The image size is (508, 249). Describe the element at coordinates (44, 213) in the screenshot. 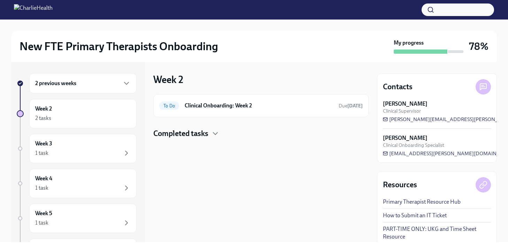

I see `h6: Week 5` at that location.